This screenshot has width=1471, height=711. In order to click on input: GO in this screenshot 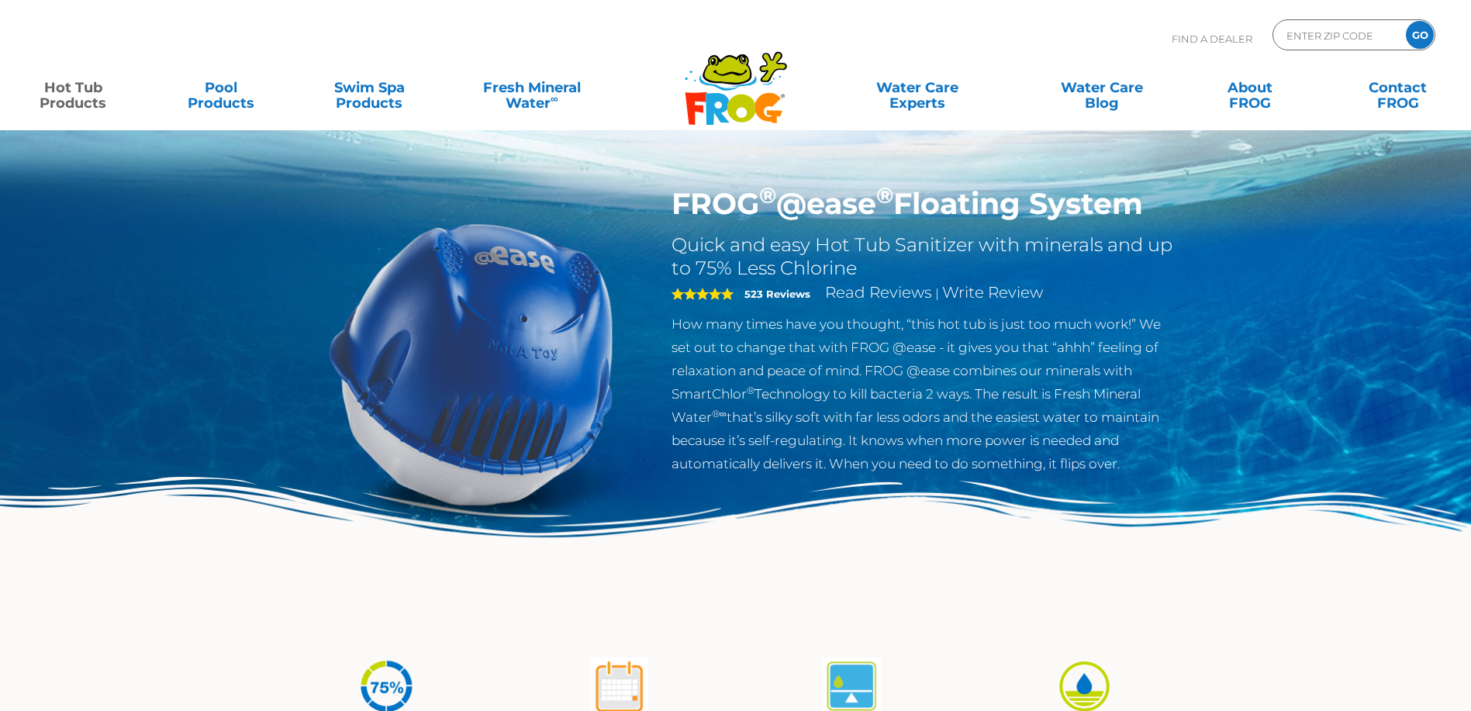, I will do `click(1420, 35)`.